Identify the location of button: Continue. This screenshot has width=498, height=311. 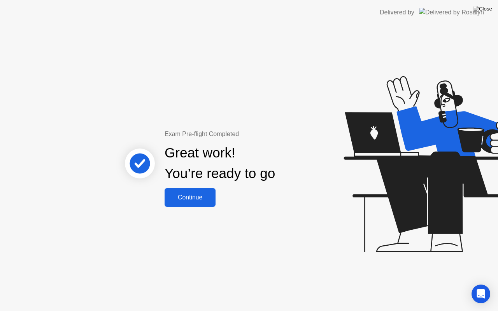
(190, 197).